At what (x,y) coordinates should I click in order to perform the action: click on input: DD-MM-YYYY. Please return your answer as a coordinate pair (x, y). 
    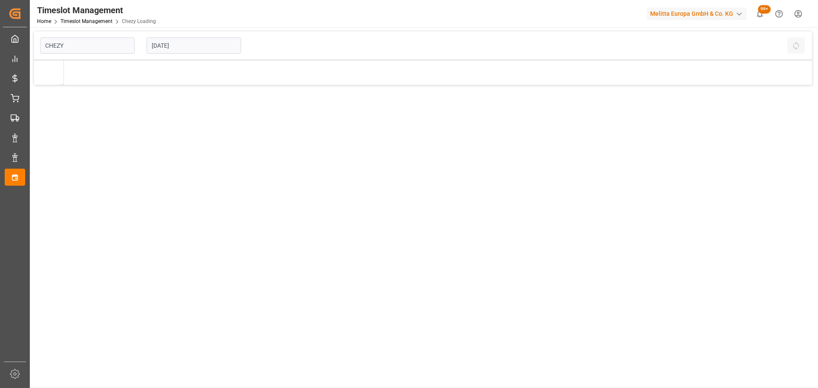
    Looking at the image, I should click on (194, 46).